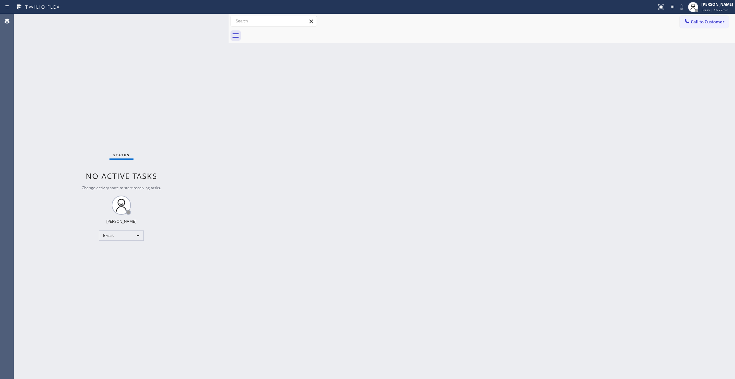 The image size is (735, 379). What do you see at coordinates (121, 155) in the screenshot?
I see `span: Status` at bounding box center [121, 155].